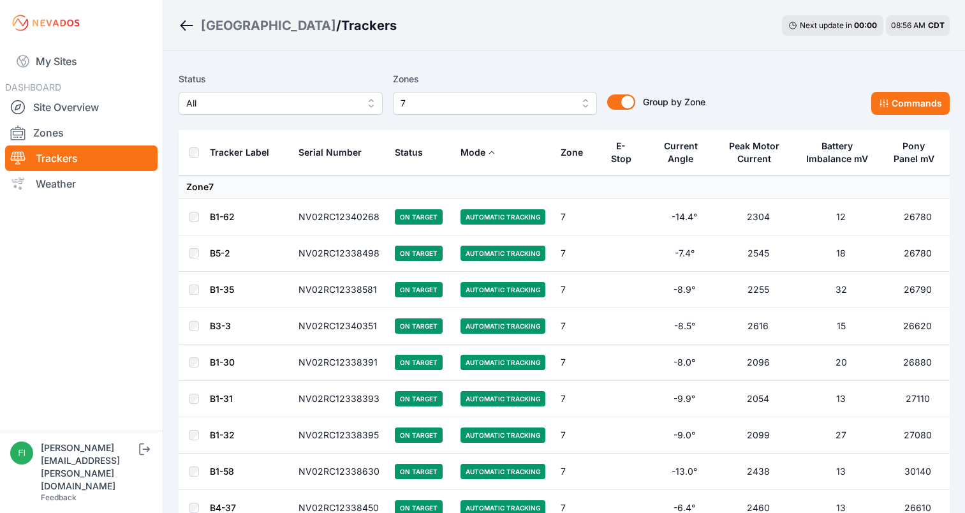  I want to click on td: 15, so click(841, 326).